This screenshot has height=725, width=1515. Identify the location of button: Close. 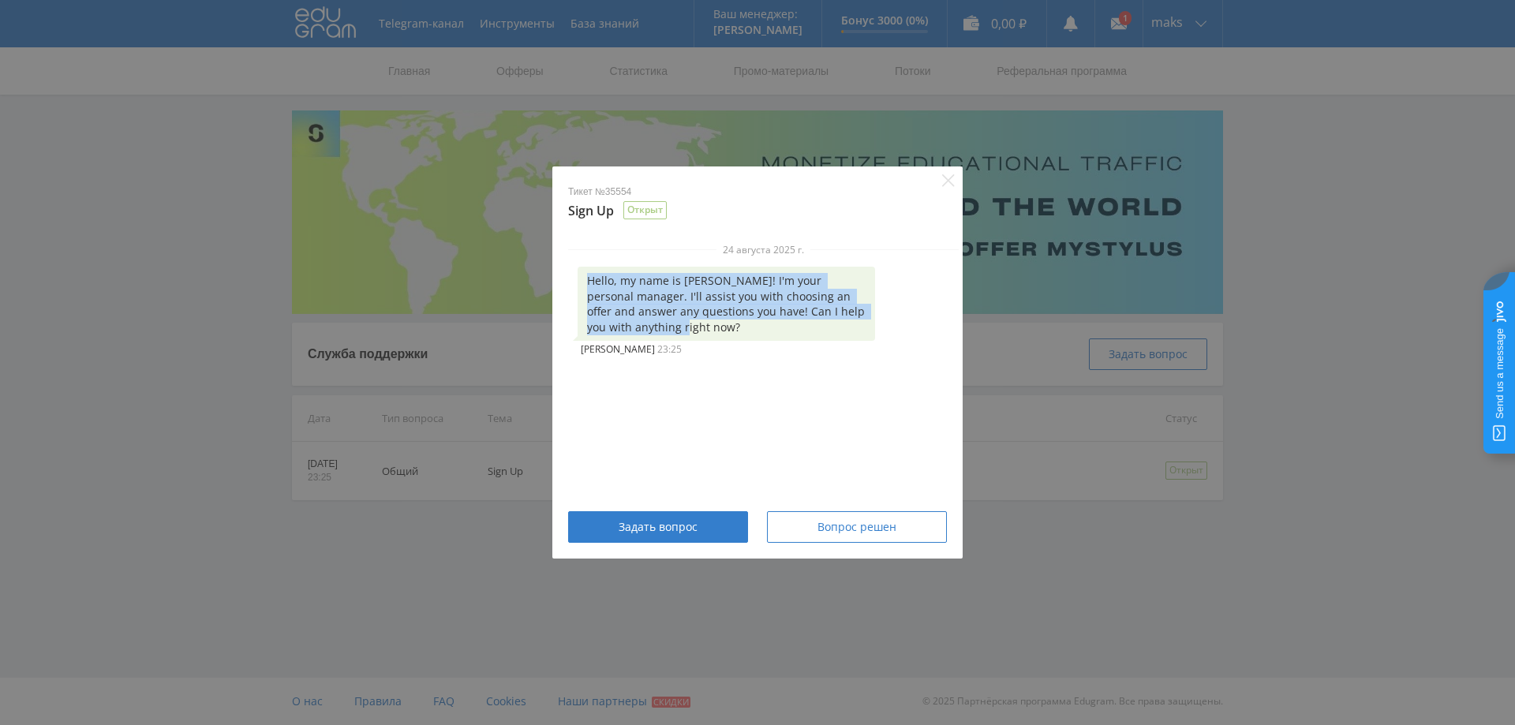
(949, 181).